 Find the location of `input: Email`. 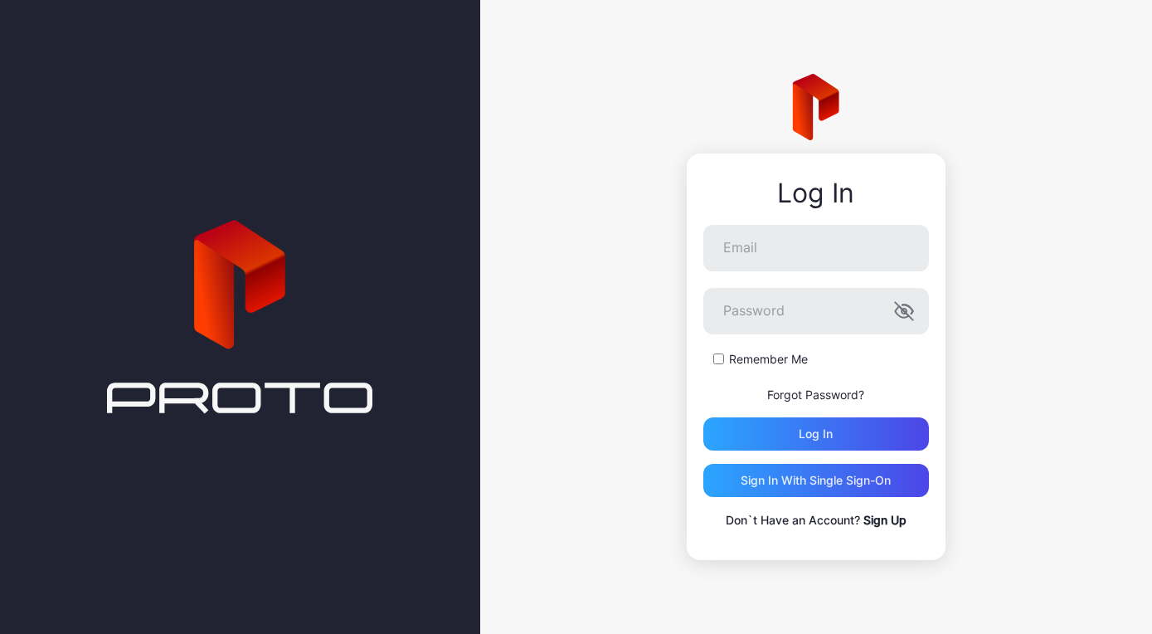

input: Email is located at coordinates (816, 248).